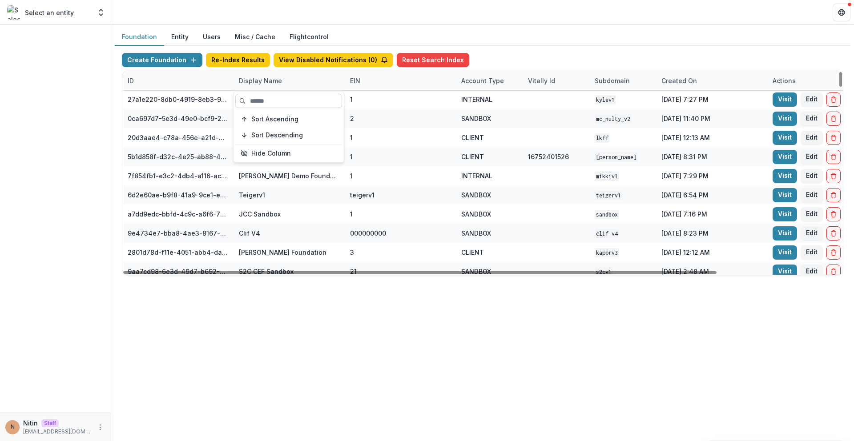  I want to click on div: Nitin, so click(12, 427).